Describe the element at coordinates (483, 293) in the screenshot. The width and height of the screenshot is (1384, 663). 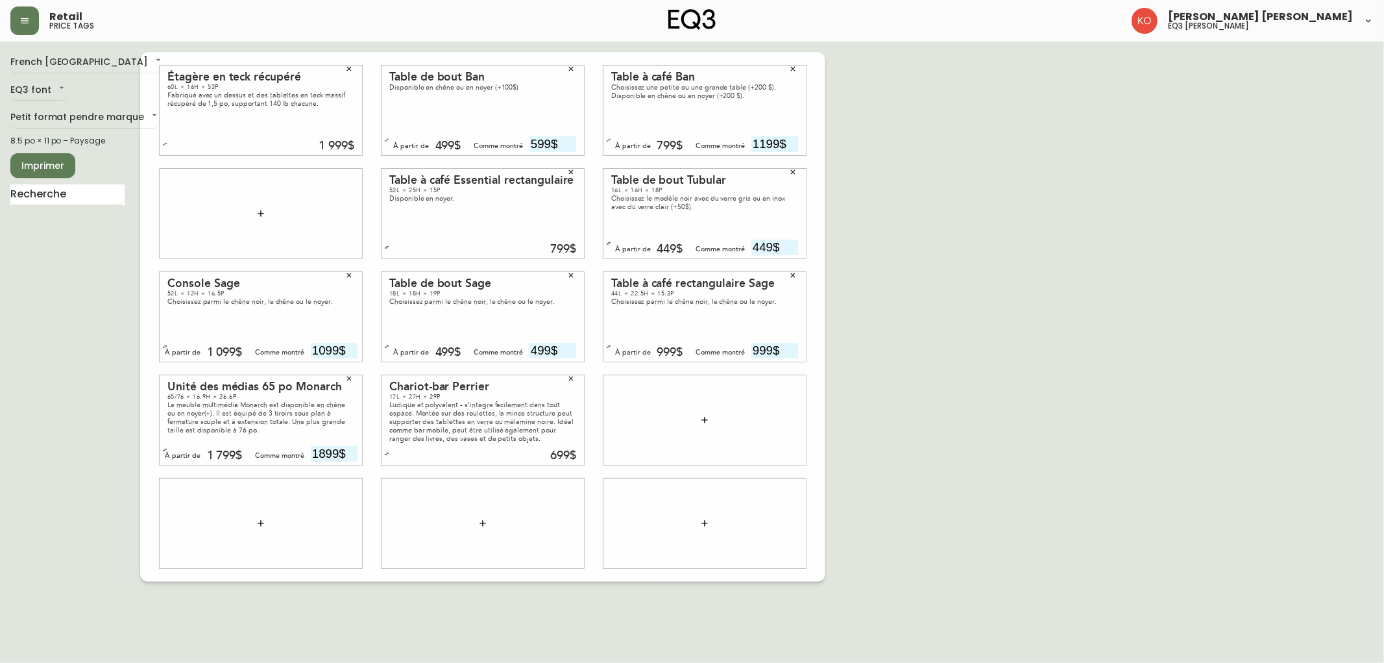
I see `div: 18L × 18H × 19P` at that location.